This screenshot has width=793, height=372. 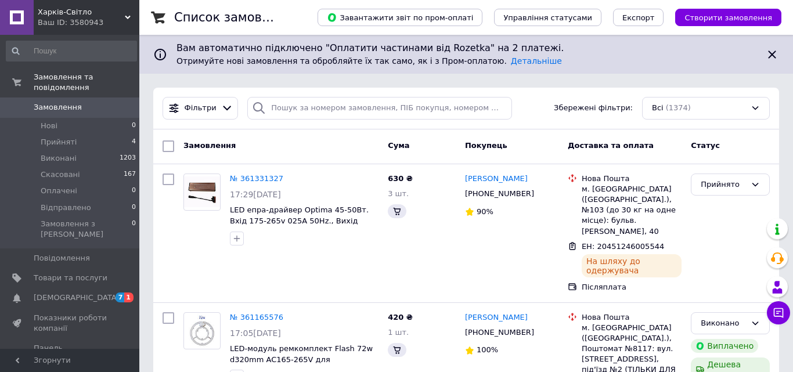 I want to click on span: 4, so click(x=134, y=142).